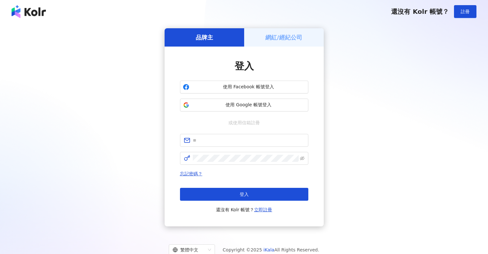 Image resolution: width=488 pixels, height=254 pixels. What do you see at coordinates (204, 37) in the screenshot?
I see `h5: 品牌主` at bounding box center [204, 37].